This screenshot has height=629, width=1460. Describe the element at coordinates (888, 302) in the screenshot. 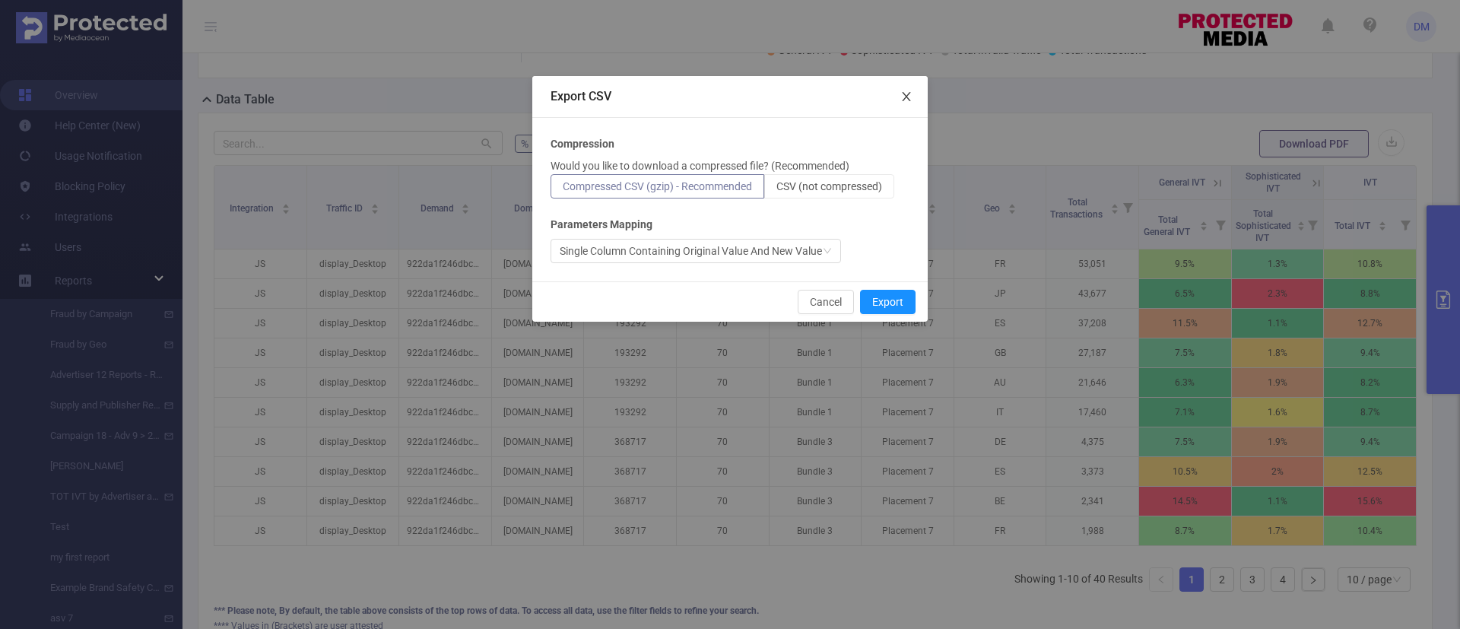

I see `button: Export` at that location.